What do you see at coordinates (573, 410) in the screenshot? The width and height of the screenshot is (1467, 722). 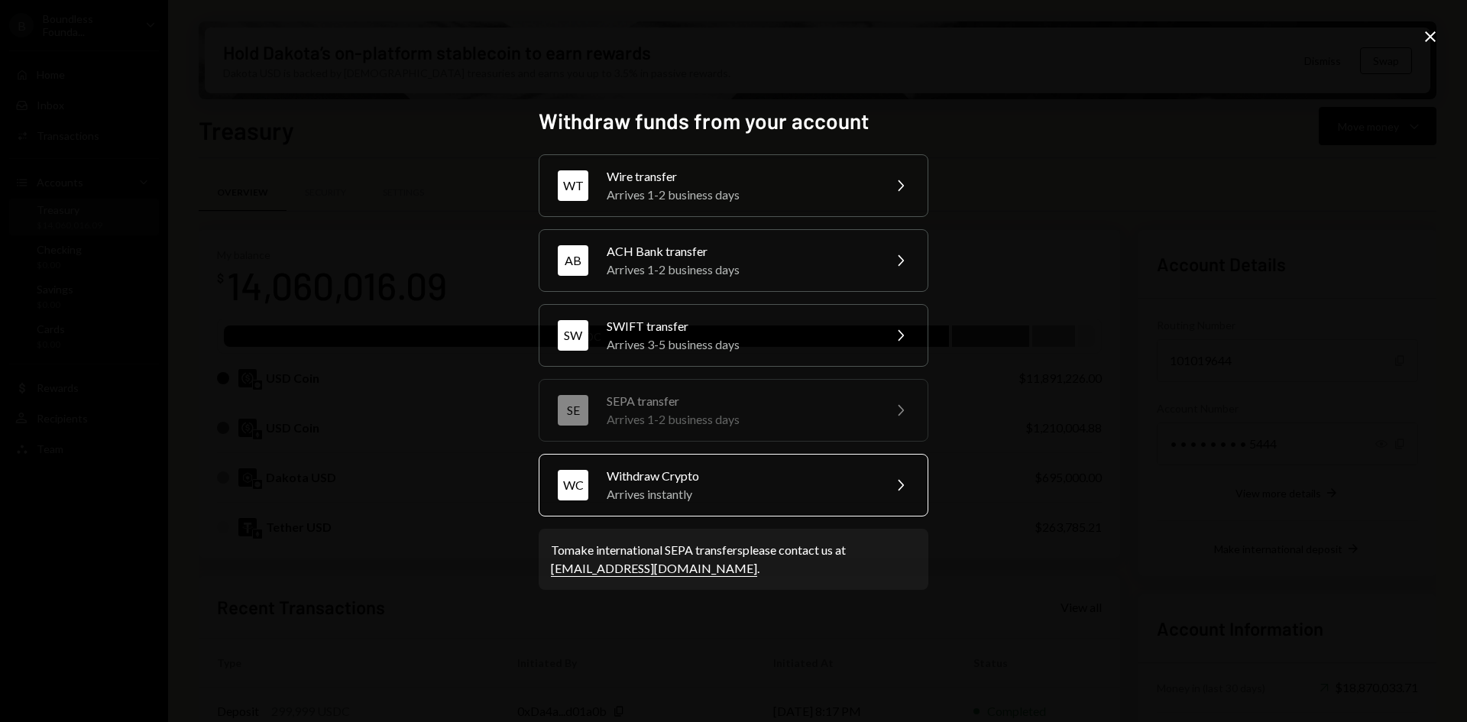 I see `div: SE` at bounding box center [573, 410].